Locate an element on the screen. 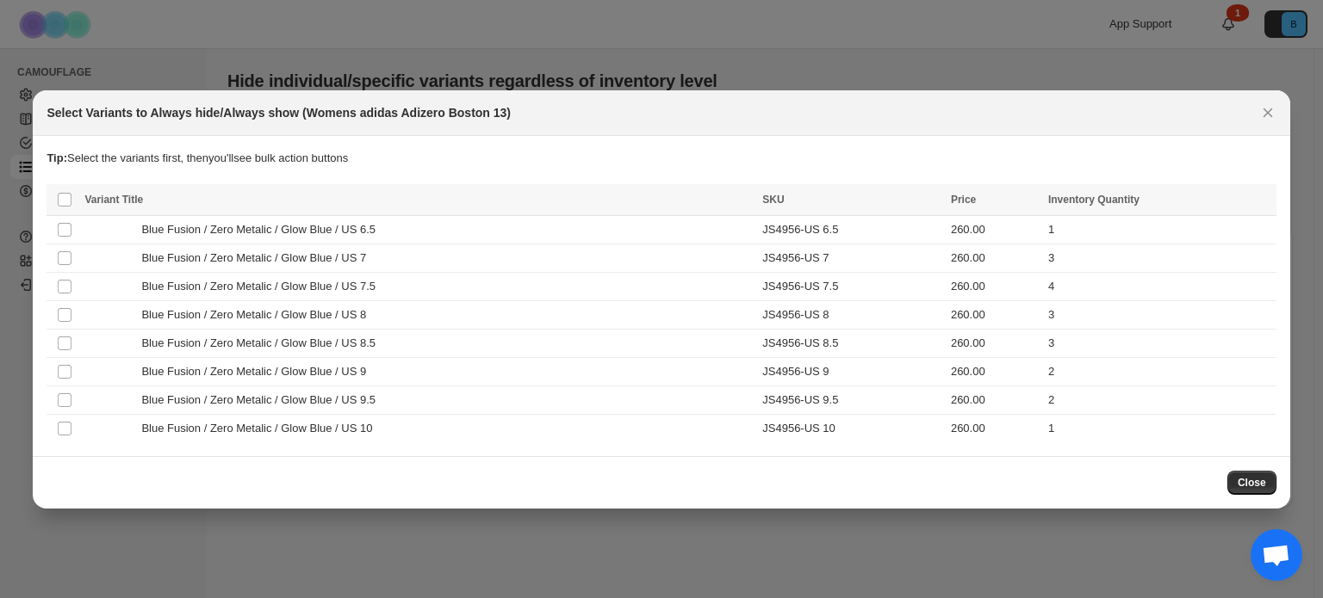 This screenshot has width=1323, height=598. td: JS4956-US 7.5 is located at coordinates (851, 286).